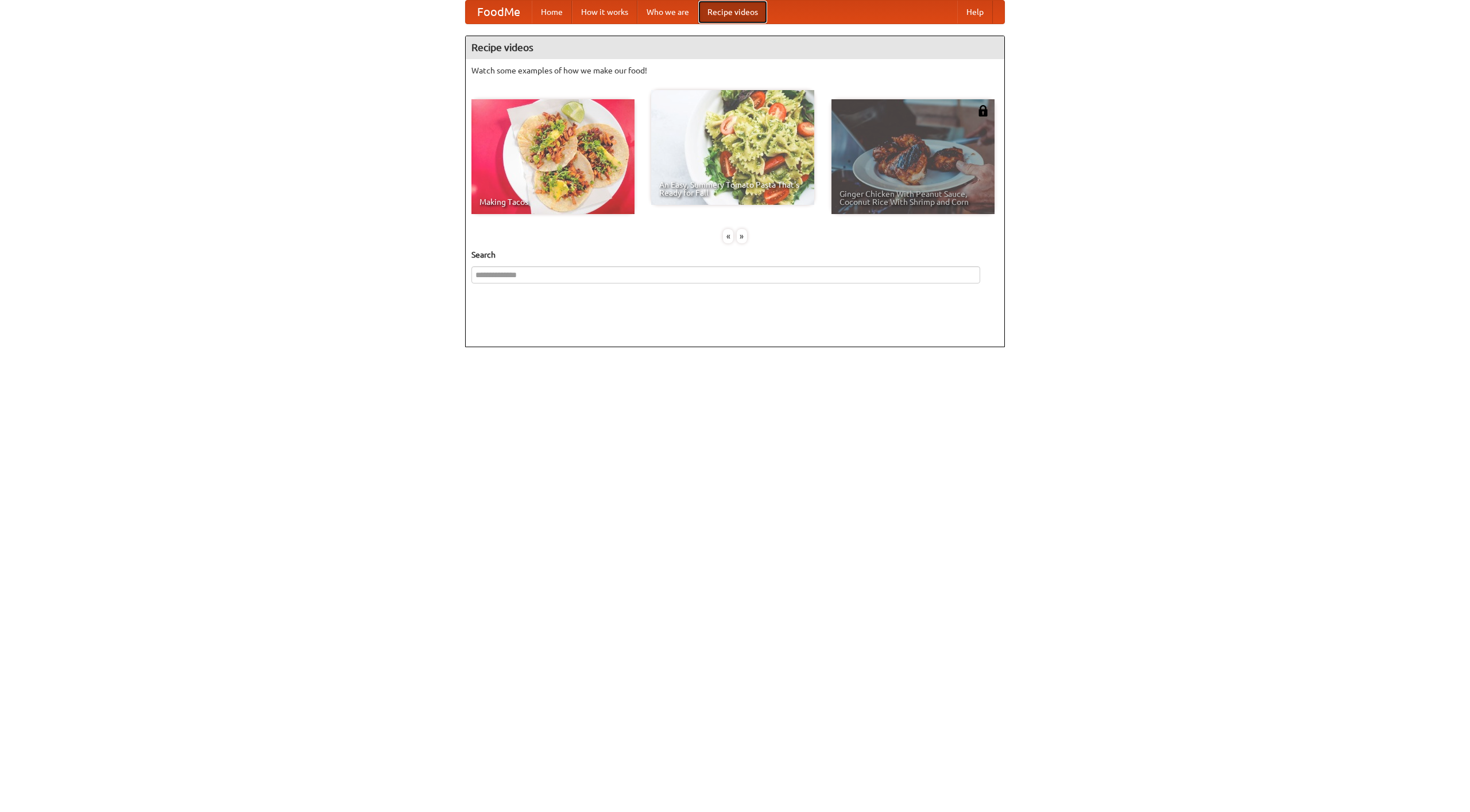  What do you see at coordinates (733, 12) in the screenshot?
I see `a: Recipe videos` at bounding box center [733, 12].